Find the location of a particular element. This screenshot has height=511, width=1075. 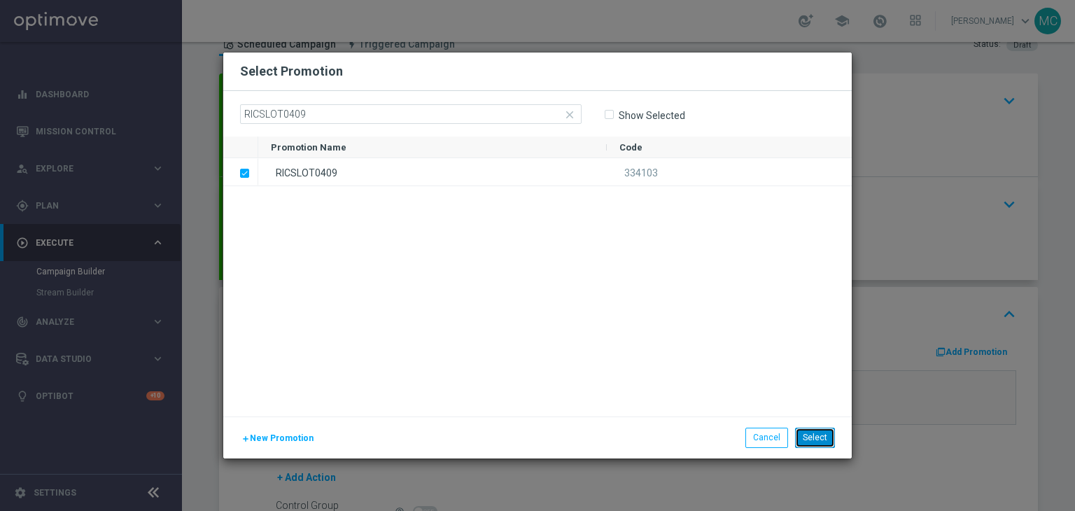

button: Cancel is located at coordinates (766, 437).